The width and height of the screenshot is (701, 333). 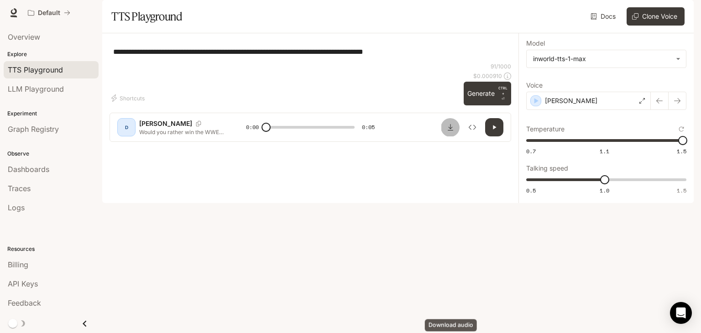 I want to click on p: Talking speed, so click(x=547, y=168).